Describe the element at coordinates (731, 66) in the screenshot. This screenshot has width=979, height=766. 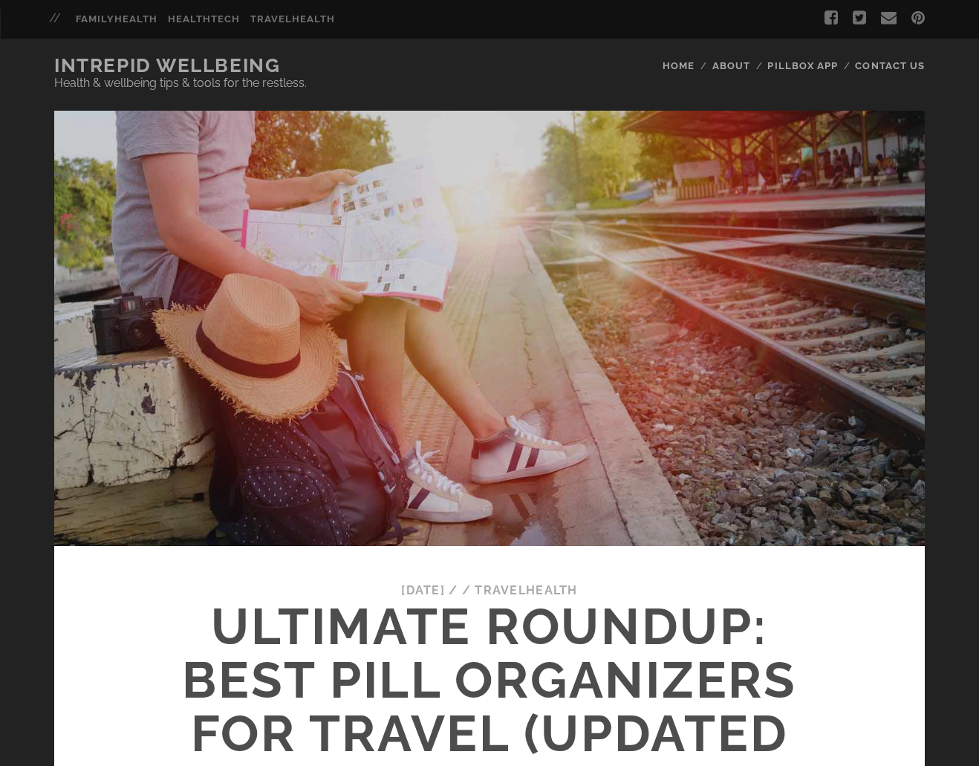
I see `a: About` at that location.